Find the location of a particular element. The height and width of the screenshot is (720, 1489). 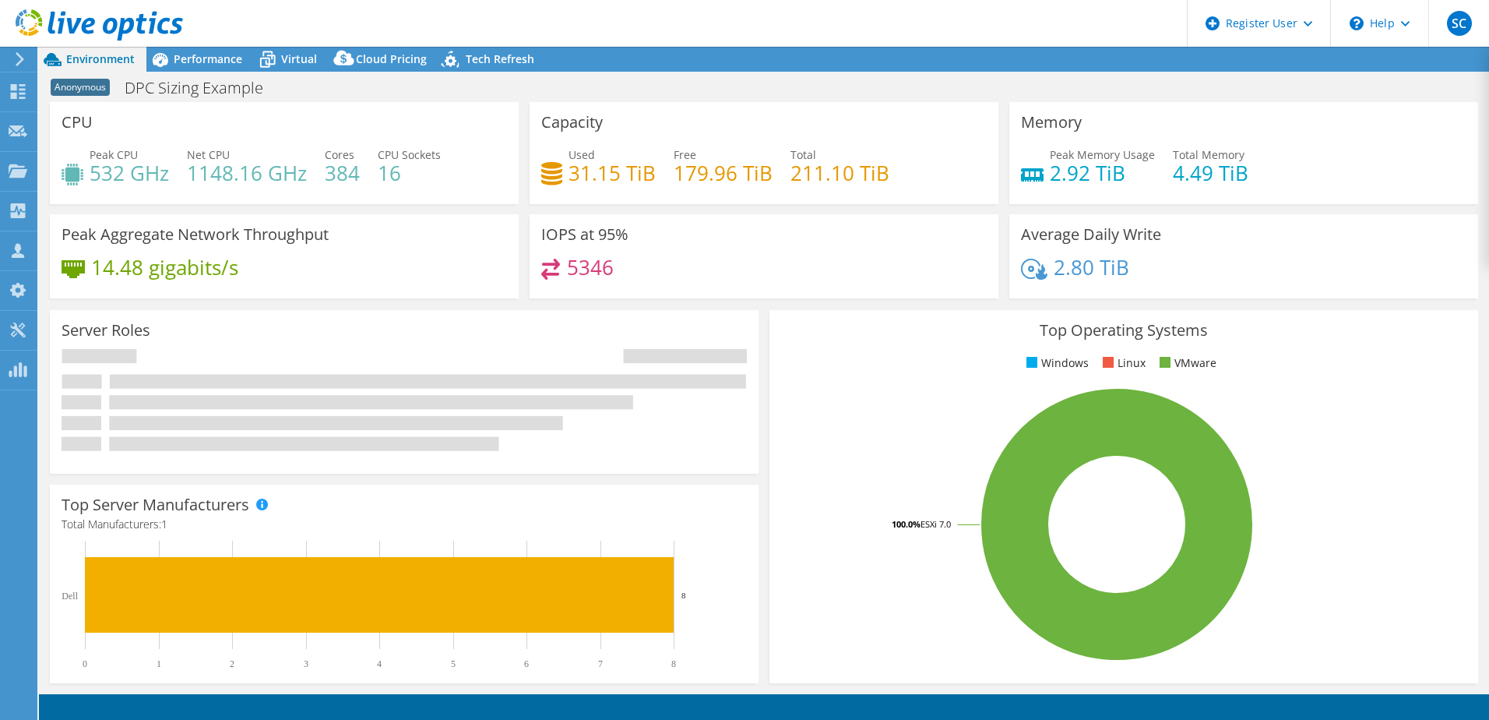

h3: Top Operating Systems is located at coordinates (1124, 330).